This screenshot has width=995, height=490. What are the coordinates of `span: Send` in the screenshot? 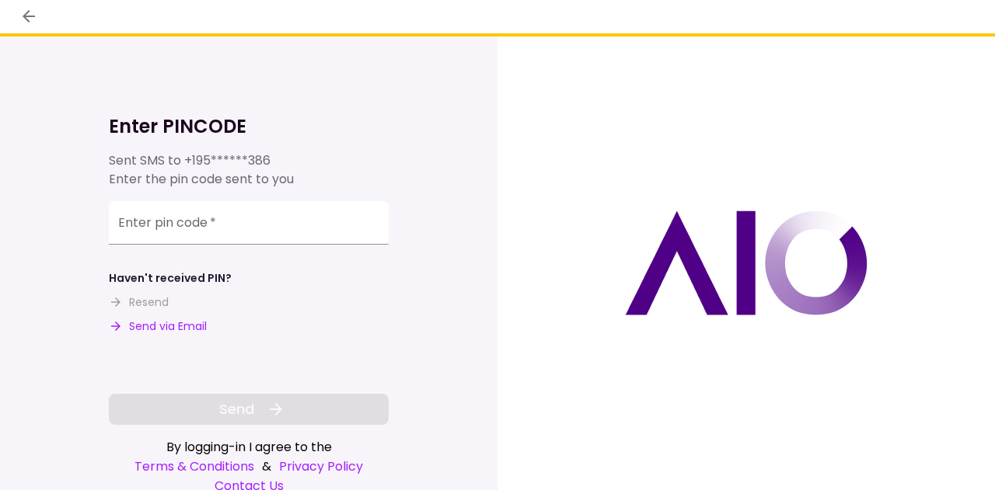 It's located at (236, 409).